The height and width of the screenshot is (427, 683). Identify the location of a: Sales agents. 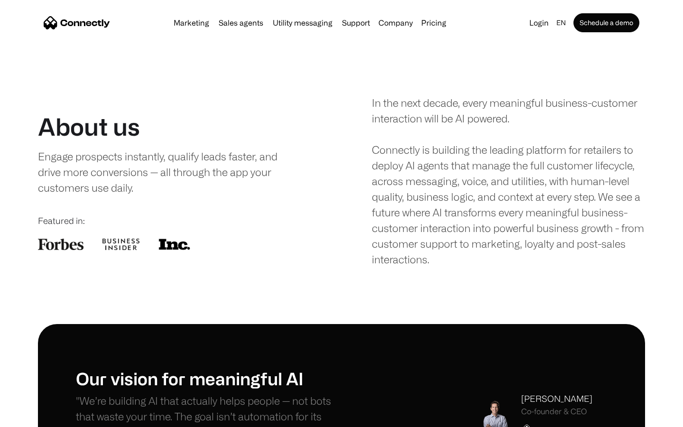
(241, 23).